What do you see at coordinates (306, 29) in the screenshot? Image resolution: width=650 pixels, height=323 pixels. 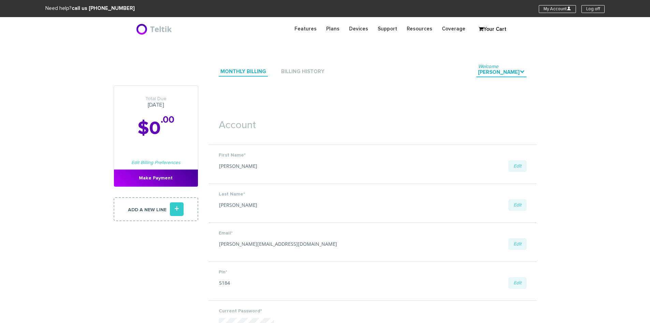 I see `a: Features` at bounding box center [306, 29].